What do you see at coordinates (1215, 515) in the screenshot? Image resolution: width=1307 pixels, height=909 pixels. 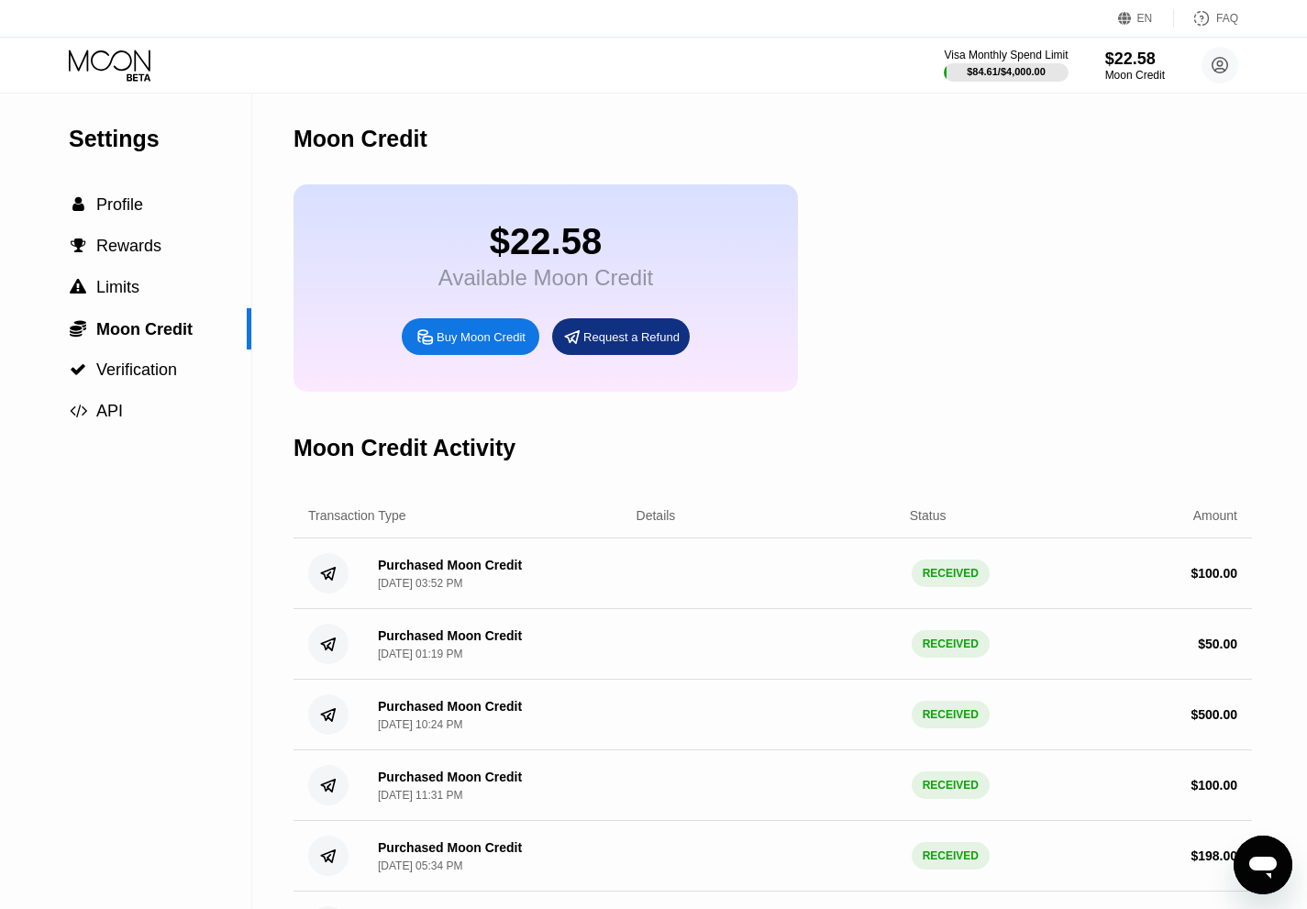 I see `div: Amount` at bounding box center [1215, 515].